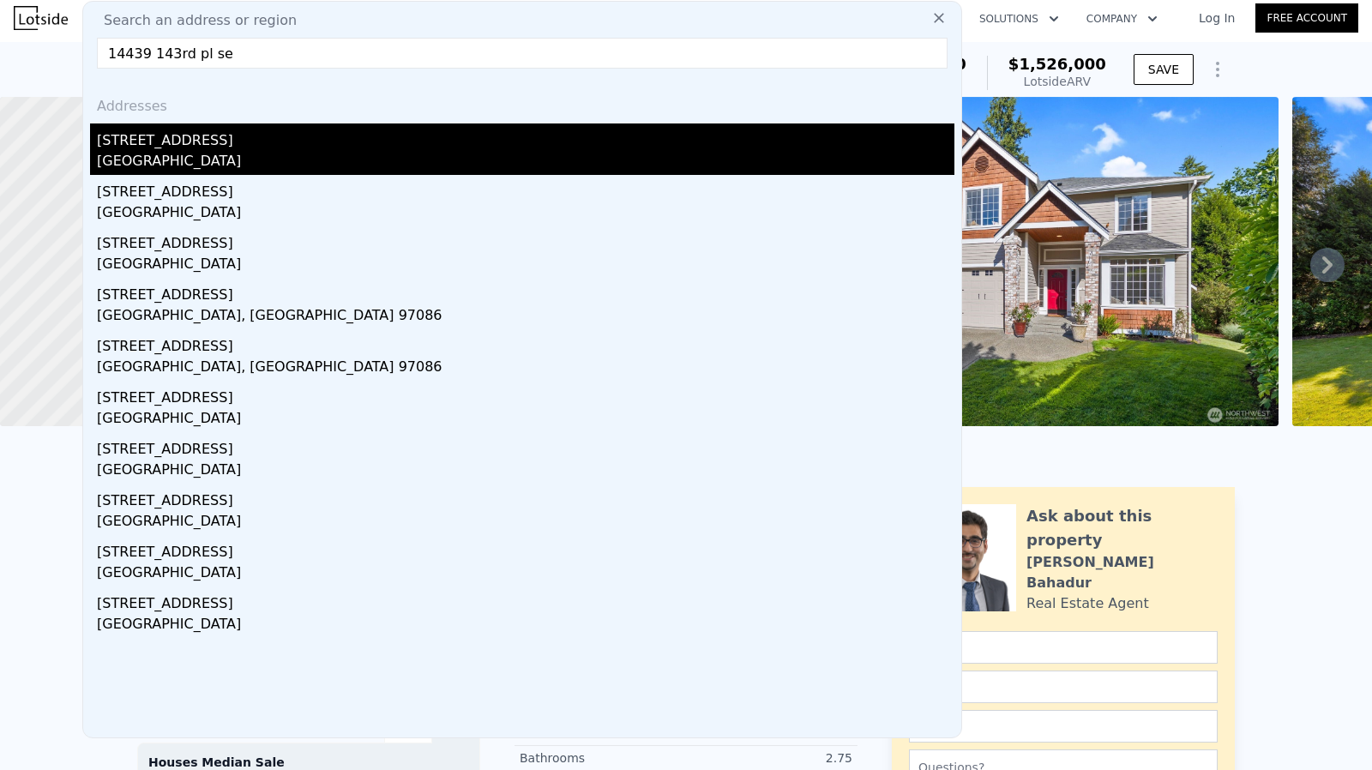 This screenshot has height=770, width=1372. I want to click on a: Log In, so click(1217, 18).